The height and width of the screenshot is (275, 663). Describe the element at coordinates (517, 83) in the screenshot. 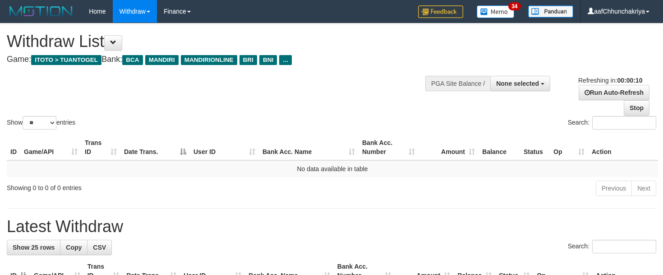

I see `span: None selected` at that location.